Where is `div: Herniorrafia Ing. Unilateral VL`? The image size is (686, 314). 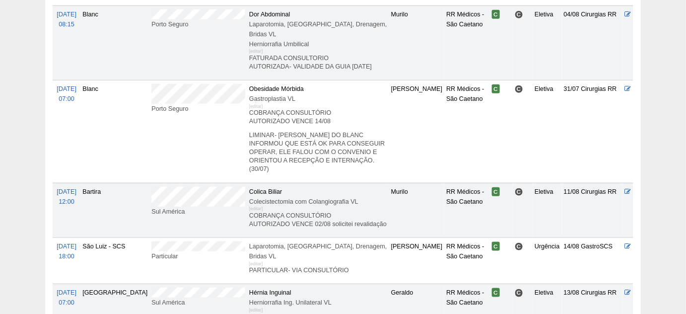 div: Herniorrafia Ing. Unilateral VL is located at coordinates (318, 302).